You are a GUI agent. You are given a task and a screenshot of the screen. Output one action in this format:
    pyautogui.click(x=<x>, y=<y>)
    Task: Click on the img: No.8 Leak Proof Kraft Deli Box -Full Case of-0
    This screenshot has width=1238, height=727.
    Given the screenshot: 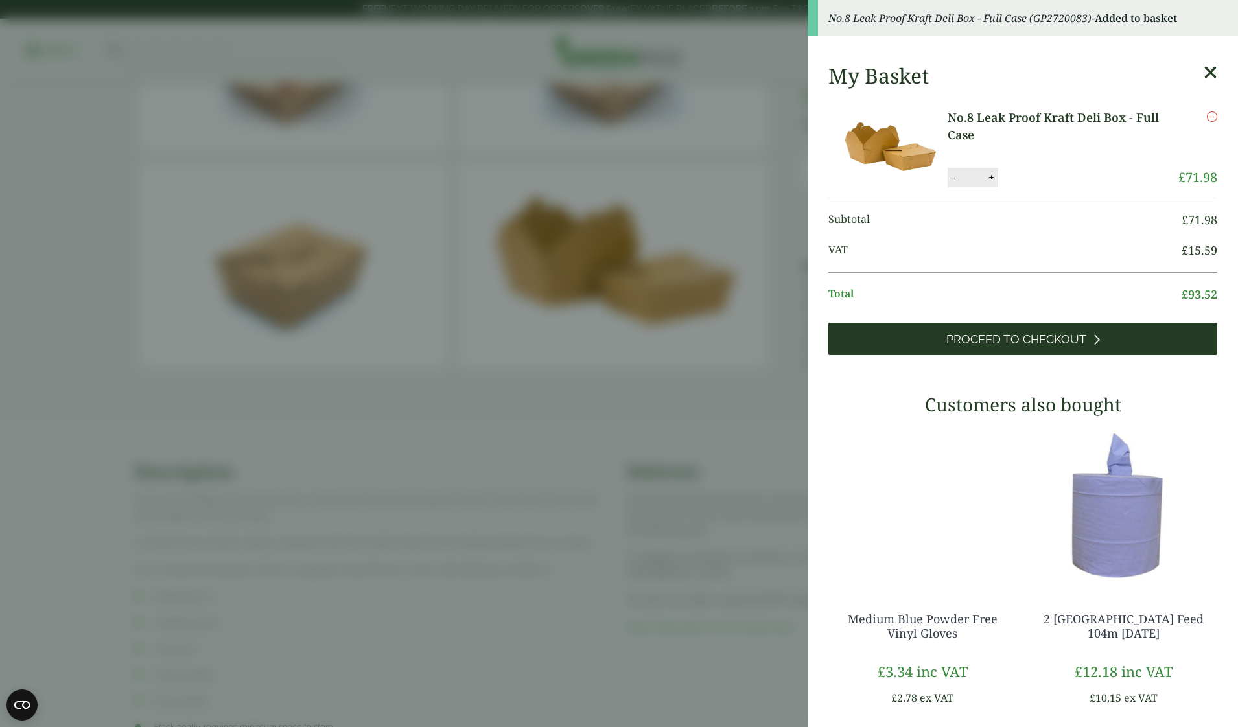 What is the action you would take?
    pyautogui.click(x=890, y=148)
    